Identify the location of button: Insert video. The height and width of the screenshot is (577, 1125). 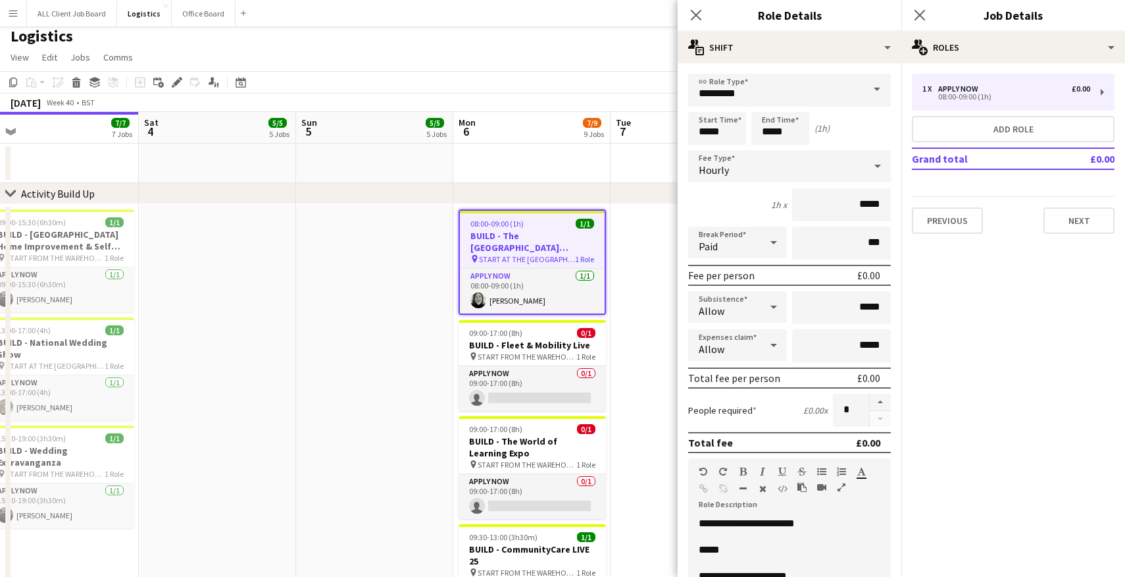
(822, 487).